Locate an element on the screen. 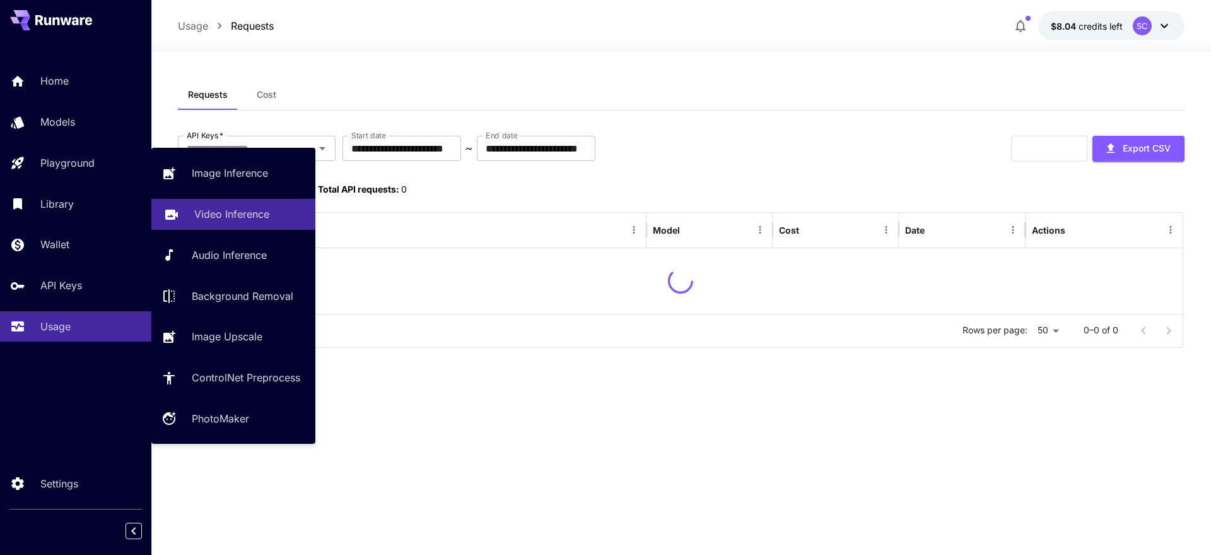 The height and width of the screenshot is (555, 1211). a: Image Upscale is located at coordinates (233, 336).